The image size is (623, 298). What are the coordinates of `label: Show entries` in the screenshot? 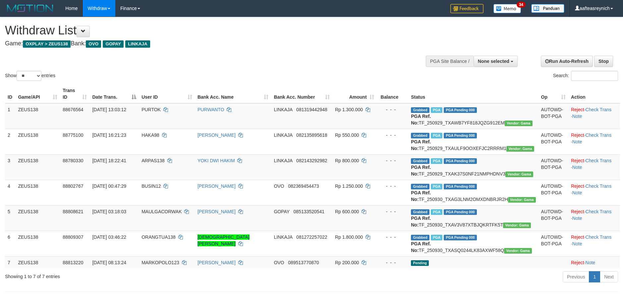 It's located at (30, 76).